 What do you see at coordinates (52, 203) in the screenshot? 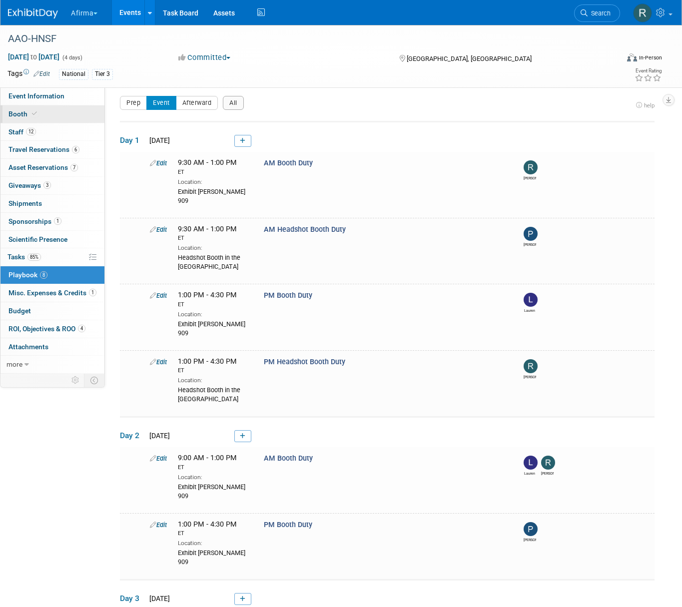
I see `a: Shipments` at bounding box center [52, 203].